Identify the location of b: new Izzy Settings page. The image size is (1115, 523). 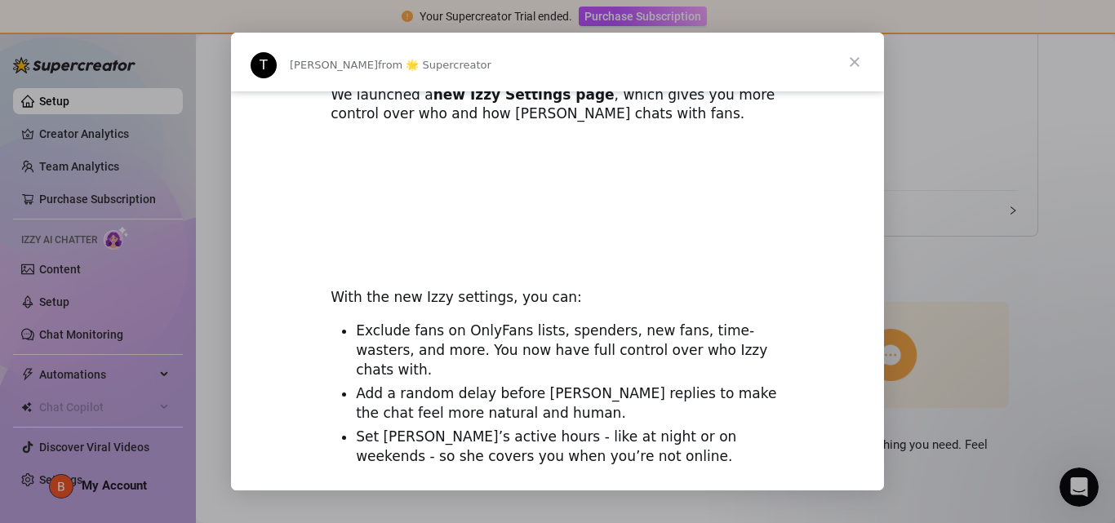
(524, 95).